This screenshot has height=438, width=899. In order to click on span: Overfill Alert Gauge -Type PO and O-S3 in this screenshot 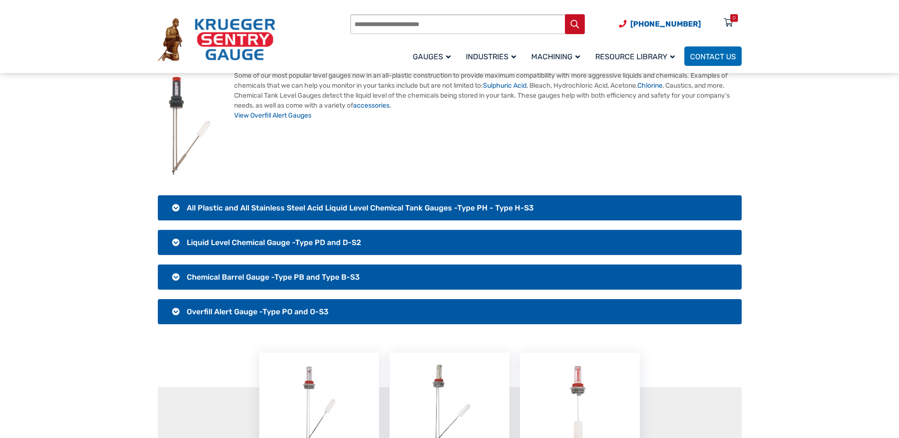, I will do `click(257, 311)`.